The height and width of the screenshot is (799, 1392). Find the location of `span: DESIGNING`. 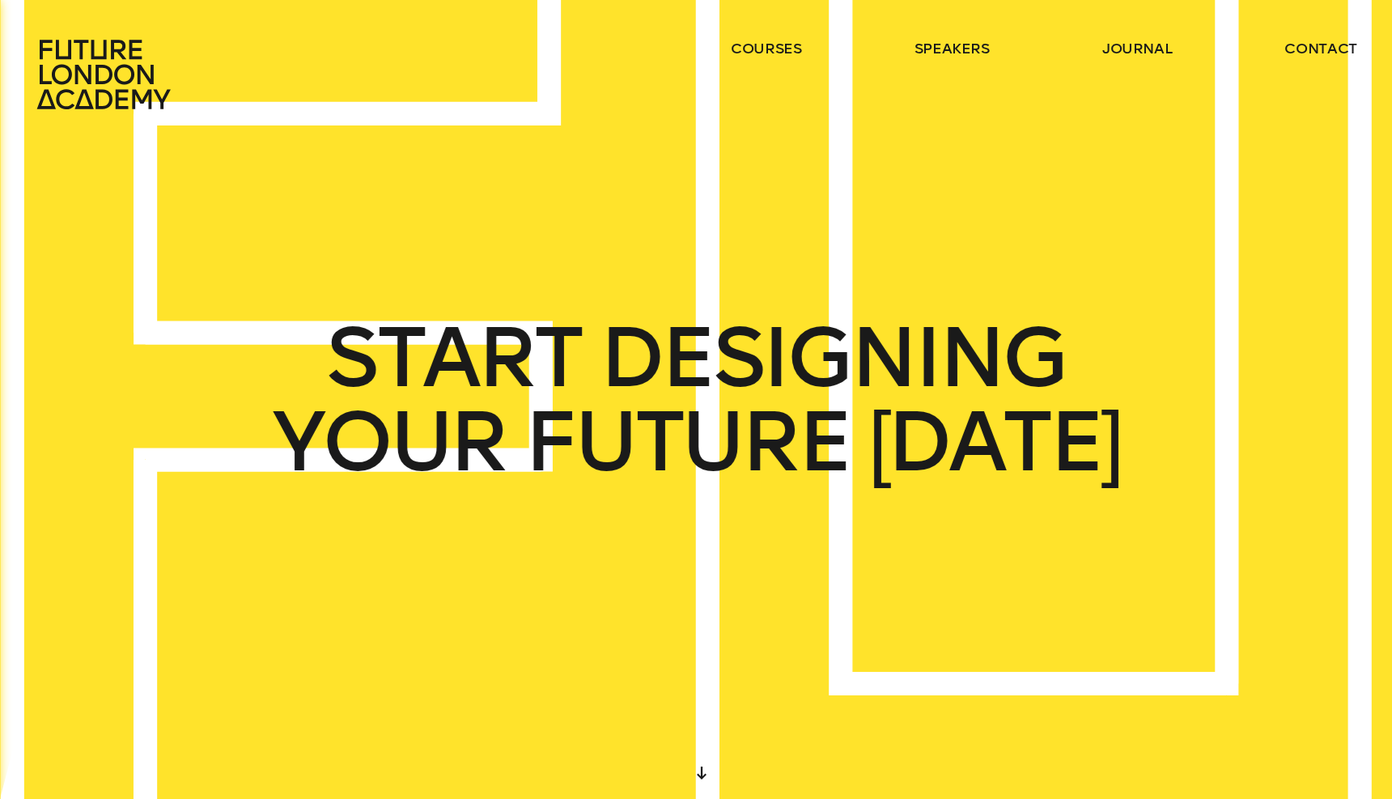

span: DESIGNING is located at coordinates (833, 358).